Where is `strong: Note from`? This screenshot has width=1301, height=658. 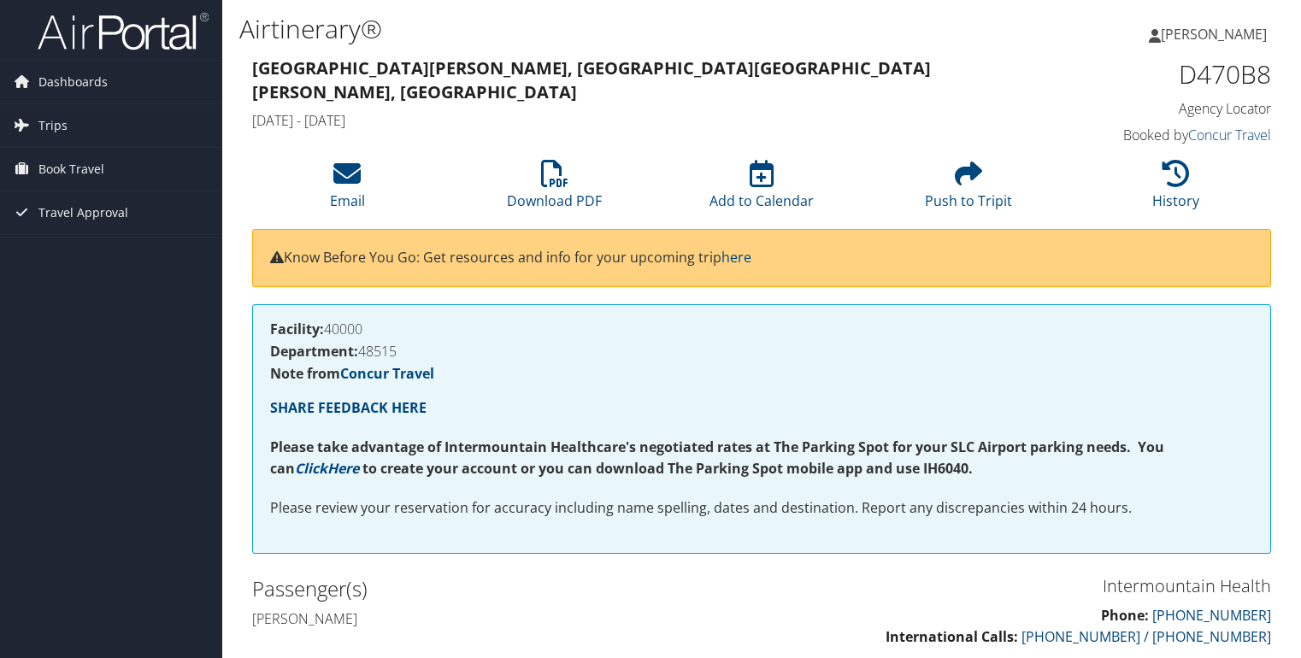
strong: Note from is located at coordinates (352, 374).